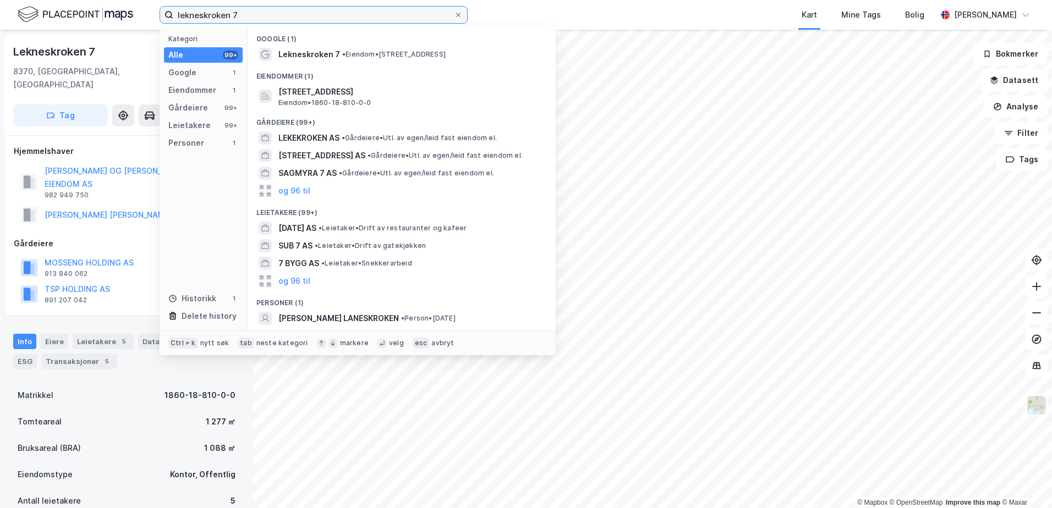  What do you see at coordinates (67, 195) in the screenshot?
I see `div: 982 949 750` at bounding box center [67, 195].